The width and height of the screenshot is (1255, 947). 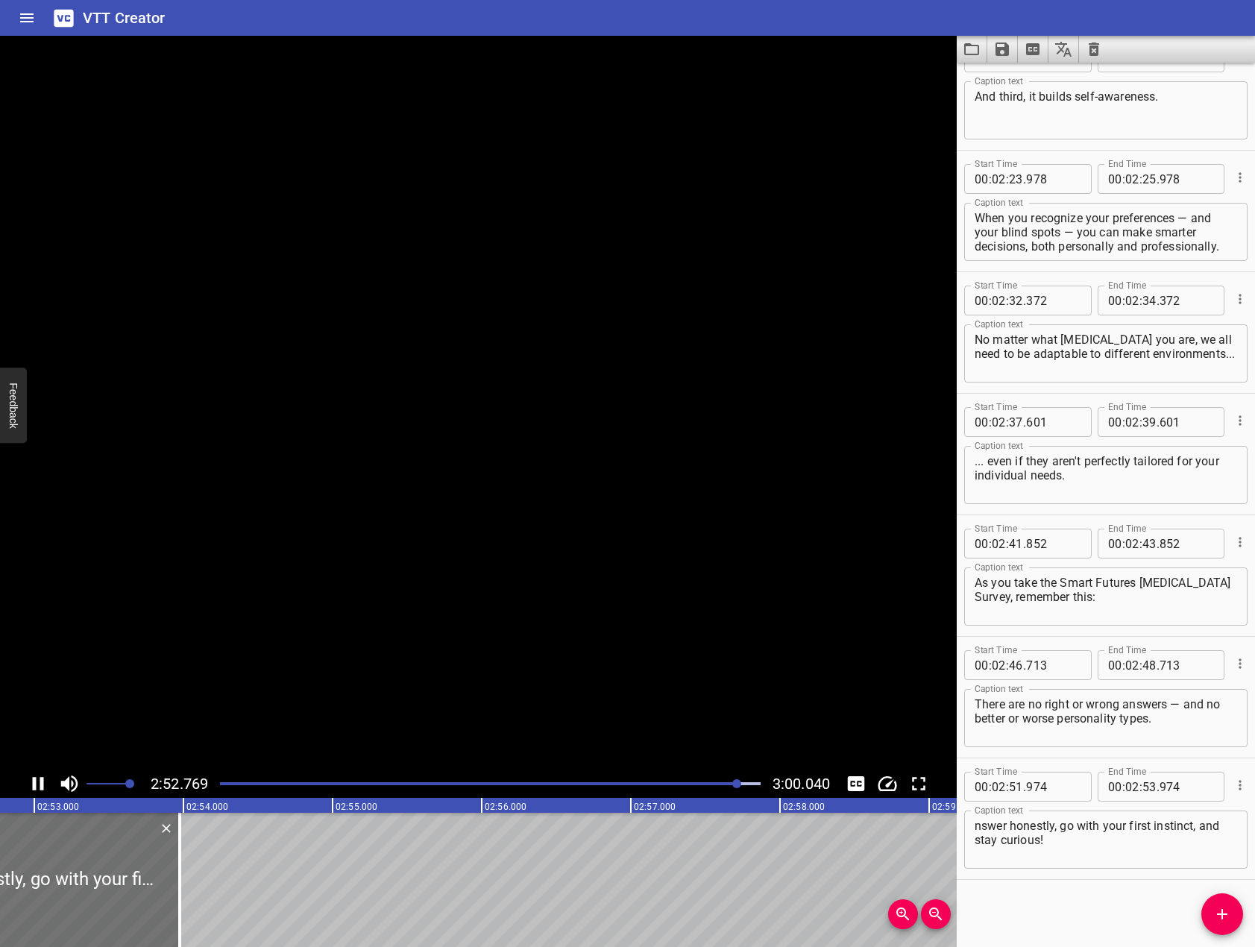 What do you see at coordinates (130, 784) in the screenshot?
I see `span: Set video volume` at bounding box center [130, 784].